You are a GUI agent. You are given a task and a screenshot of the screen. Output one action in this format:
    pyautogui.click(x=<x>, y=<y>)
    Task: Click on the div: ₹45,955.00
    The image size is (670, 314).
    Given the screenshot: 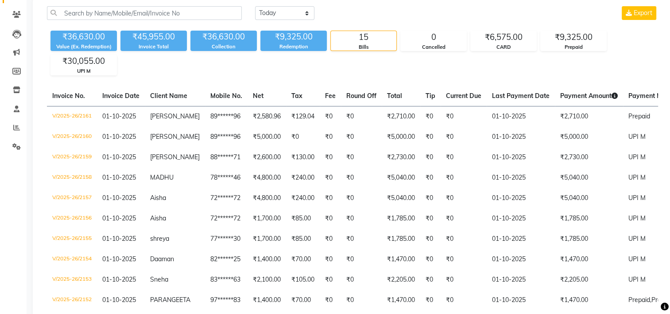 What is the action you would take?
    pyautogui.click(x=154, y=37)
    